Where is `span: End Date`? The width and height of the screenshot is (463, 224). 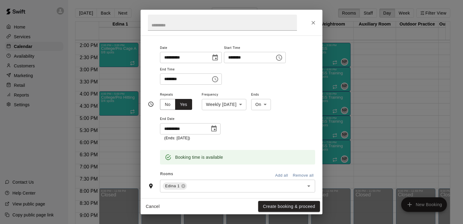
span: End Date is located at coordinates (190, 119).